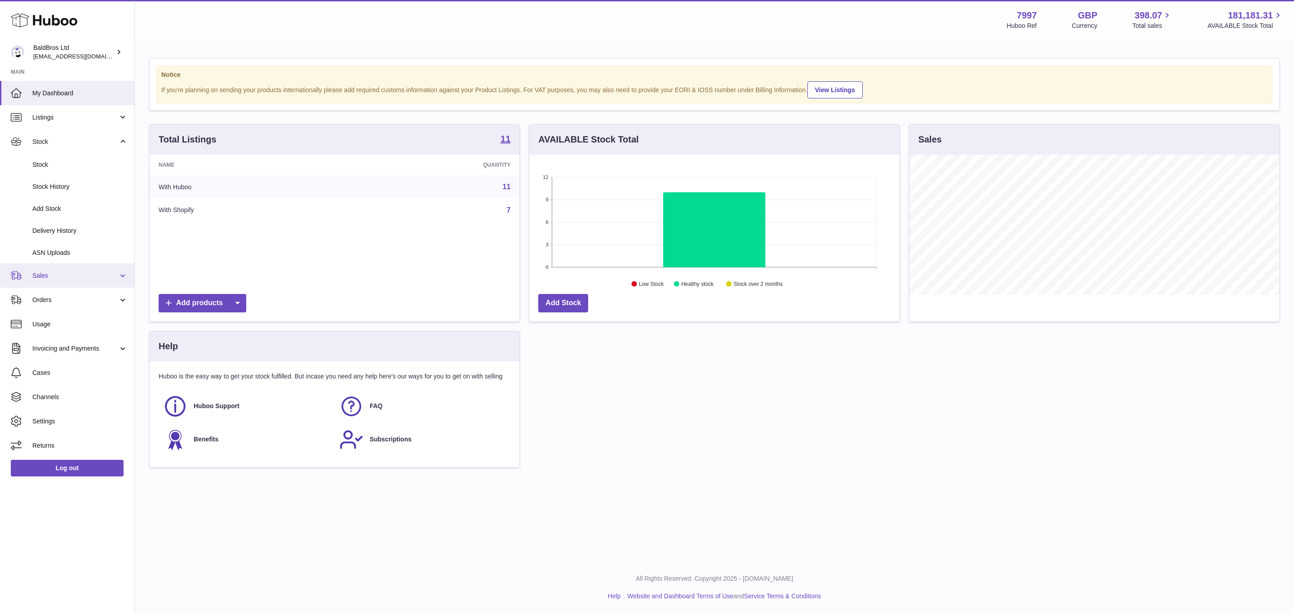 This screenshot has width=1294, height=614. What do you see at coordinates (80, 445) in the screenshot?
I see `span: Returns` at bounding box center [80, 445].